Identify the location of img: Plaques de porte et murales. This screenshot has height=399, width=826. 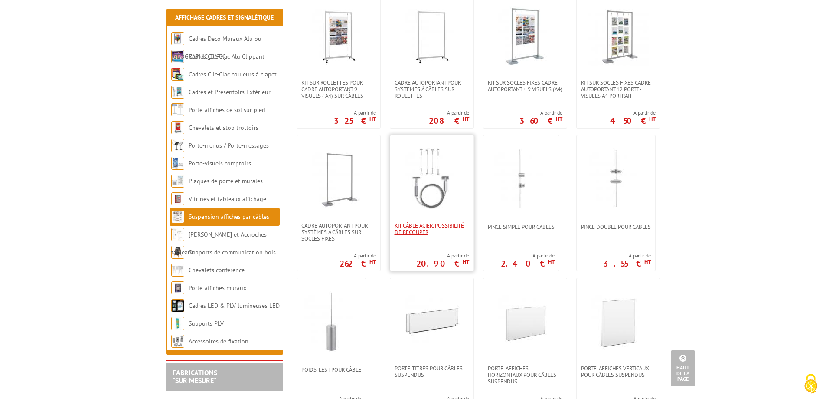
(178, 181).